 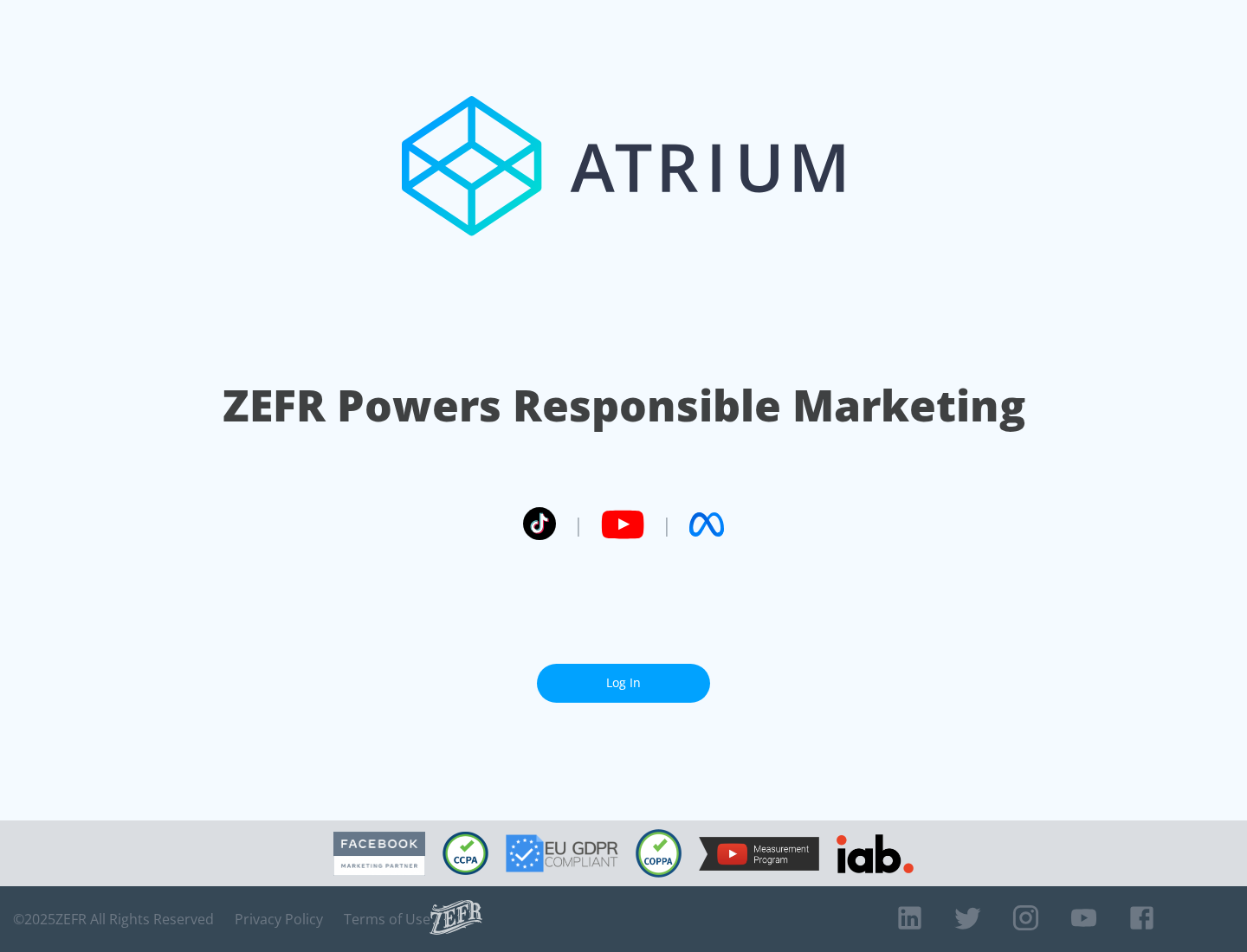 What do you see at coordinates (114, 920) in the screenshot?
I see `span: © 2025 ZEFR All Rights Reserved` at bounding box center [114, 920].